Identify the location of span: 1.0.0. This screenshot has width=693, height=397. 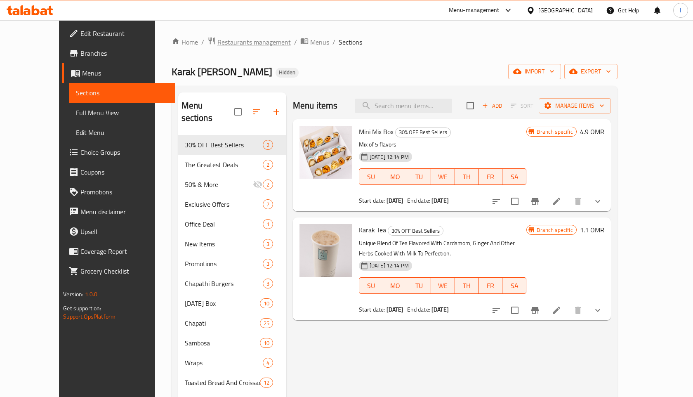
(91, 294).